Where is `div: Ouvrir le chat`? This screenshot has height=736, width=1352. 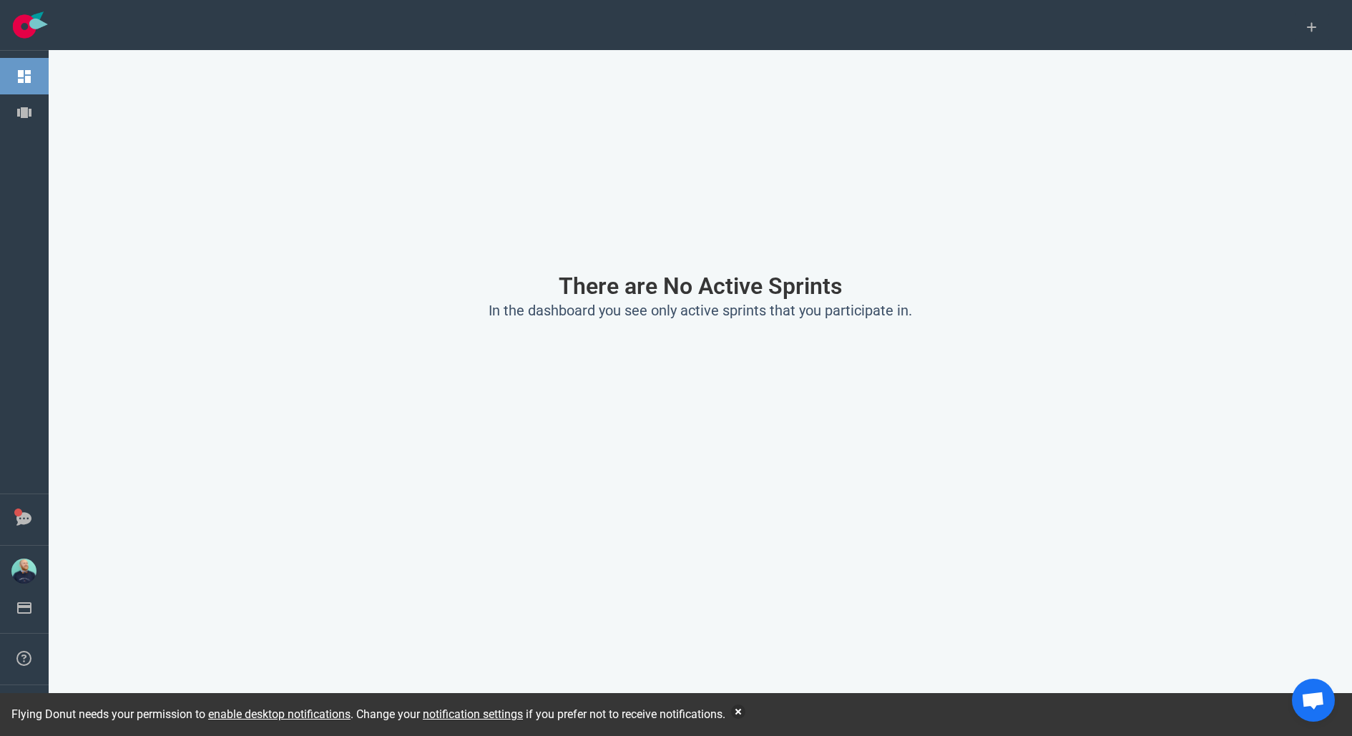 div: Ouvrir le chat is located at coordinates (1313, 700).